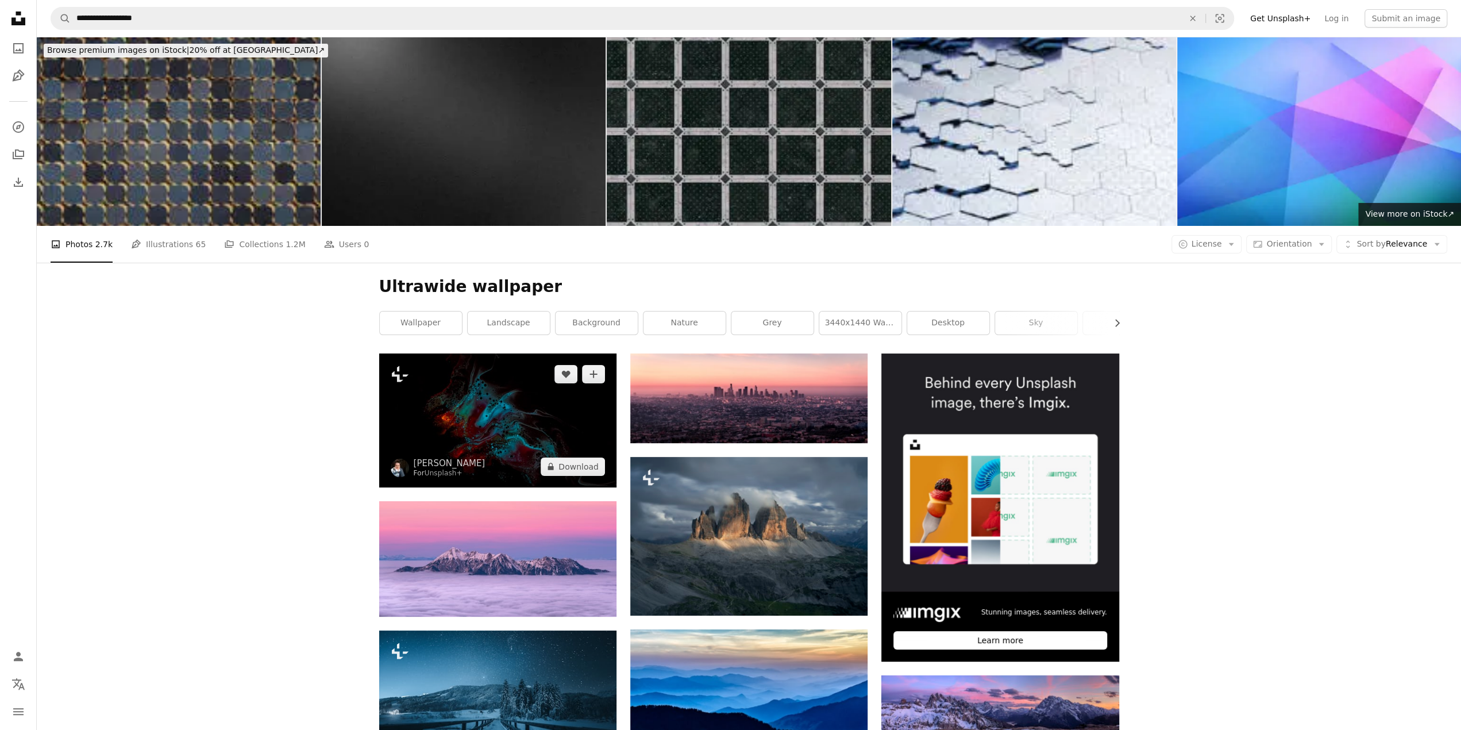  What do you see at coordinates (642, 18) in the screenshot?
I see `form: Find visuals sitewide` at bounding box center [642, 18].